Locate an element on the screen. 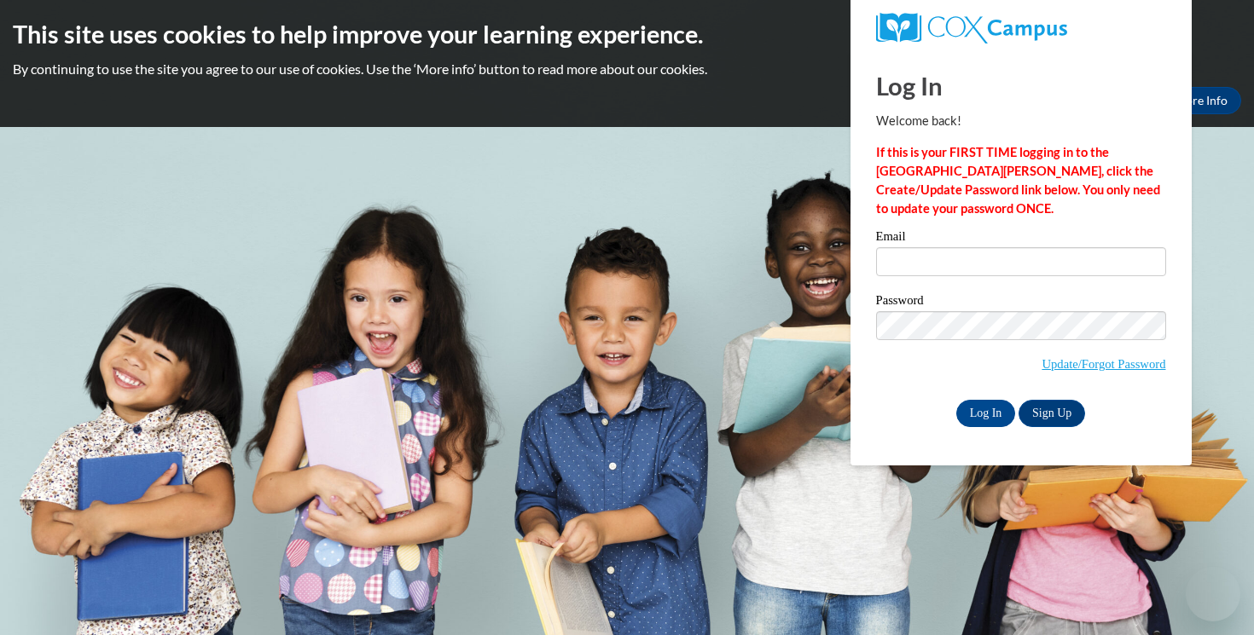  img: COX Campus is located at coordinates (972, 28).